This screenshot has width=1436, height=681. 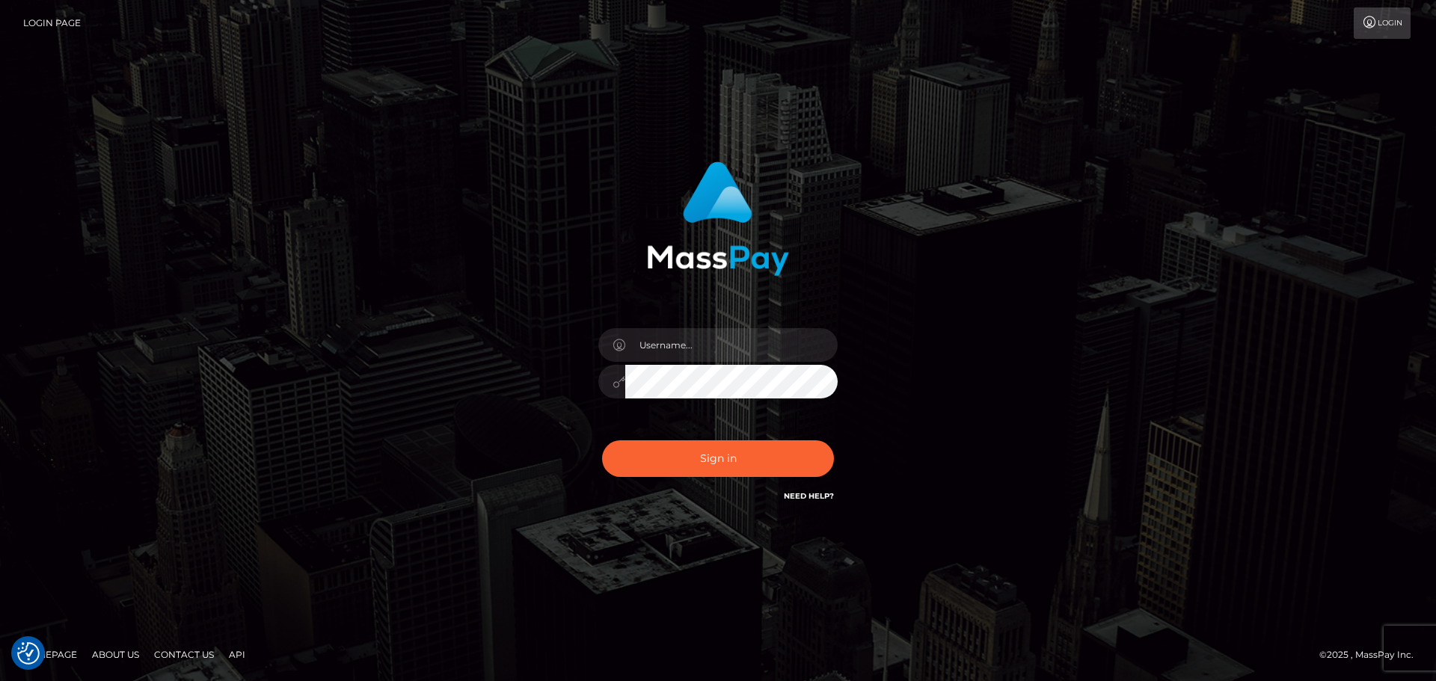 What do you see at coordinates (28, 654) in the screenshot?
I see `button: Consent Preferences` at bounding box center [28, 654].